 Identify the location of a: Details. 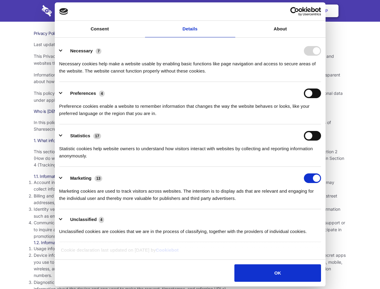
(190, 29).